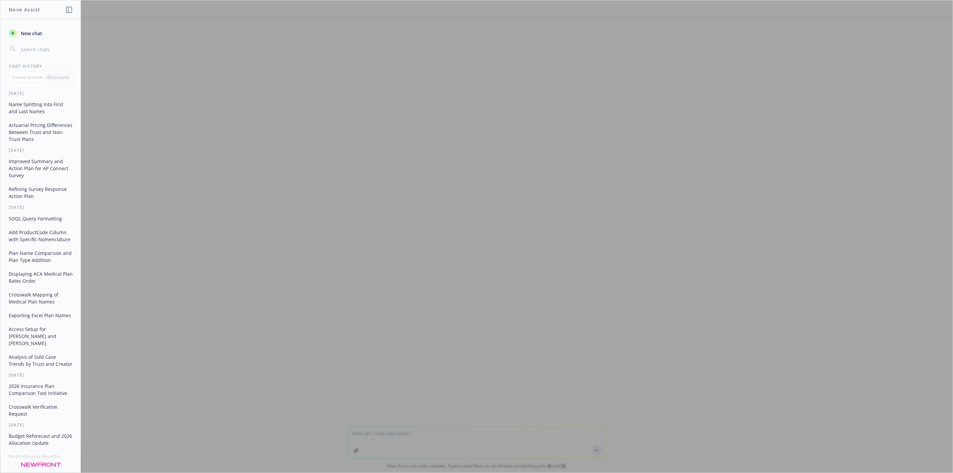 The width and height of the screenshot is (953, 473). What do you see at coordinates (41, 218) in the screenshot?
I see `button: SOQL Query Formatting` at bounding box center [41, 218].